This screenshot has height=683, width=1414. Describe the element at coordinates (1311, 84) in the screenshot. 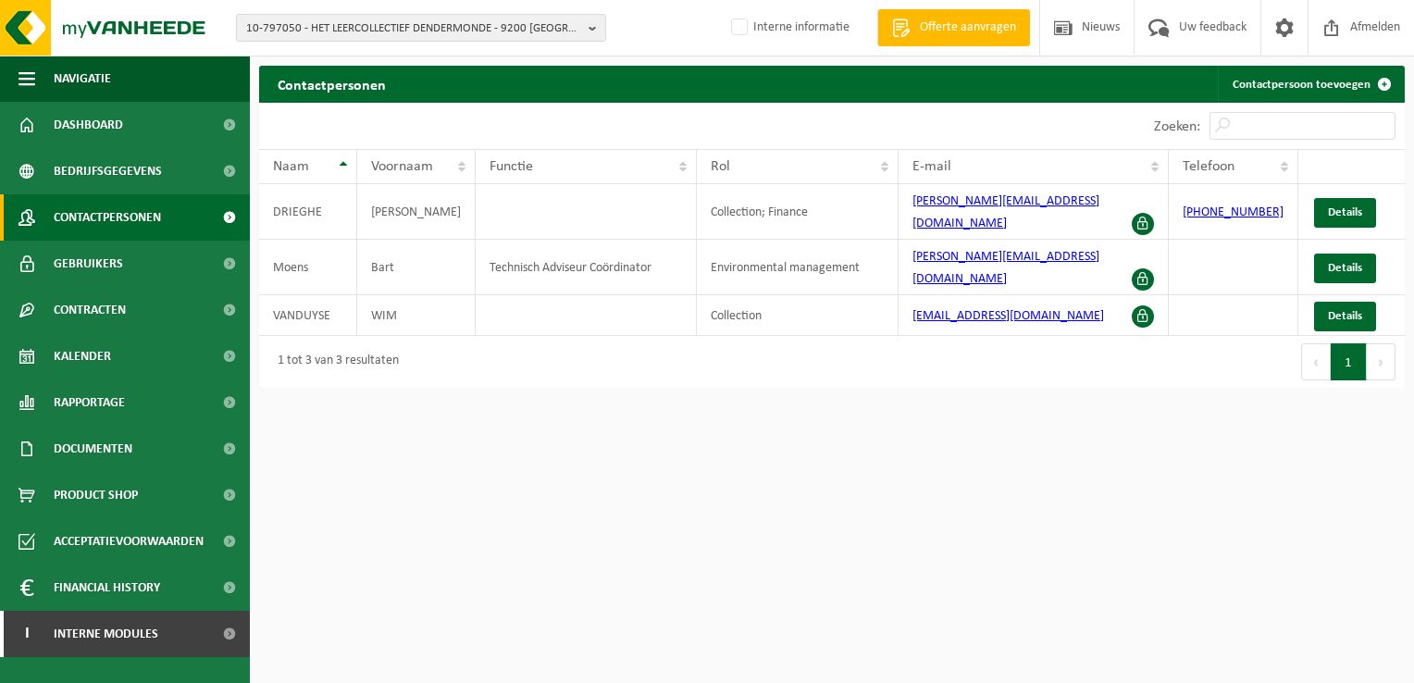

I see `a: Contactpersoon toevoegen` at that location.